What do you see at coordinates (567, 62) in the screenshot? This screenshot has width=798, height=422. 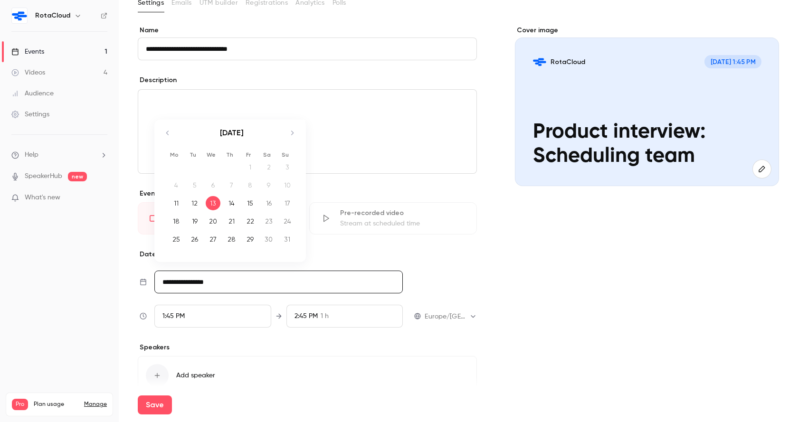 I see `p: RotaCloud` at bounding box center [567, 62].